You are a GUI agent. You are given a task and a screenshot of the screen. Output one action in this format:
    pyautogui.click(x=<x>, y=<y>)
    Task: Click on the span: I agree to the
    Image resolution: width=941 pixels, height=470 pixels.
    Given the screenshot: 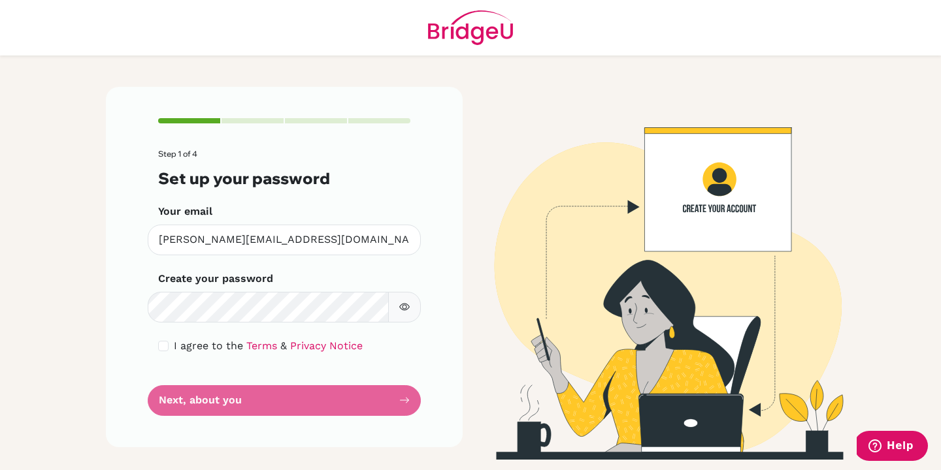 What is the action you would take?
    pyautogui.click(x=208, y=346)
    